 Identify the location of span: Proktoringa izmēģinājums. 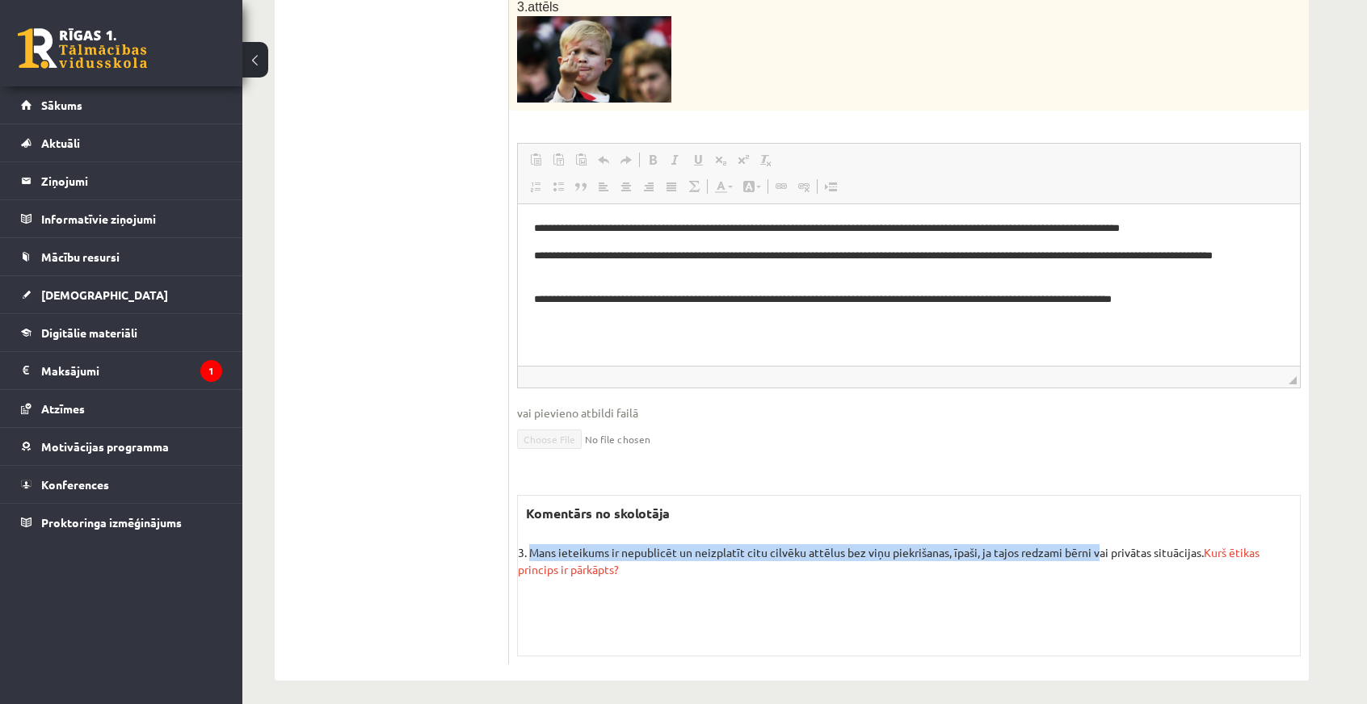
(111, 523).